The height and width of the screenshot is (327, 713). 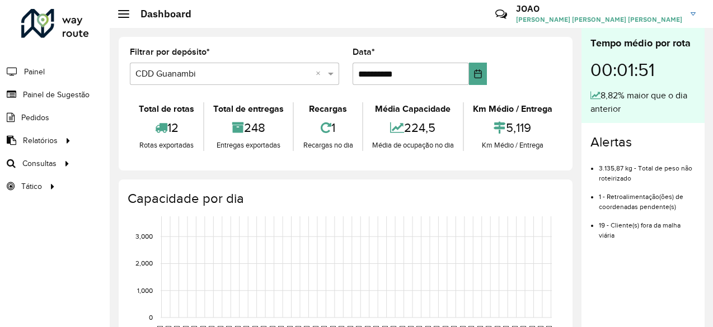 What do you see at coordinates (35, 118) in the screenshot?
I see `span: Pedidos` at bounding box center [35, 118].